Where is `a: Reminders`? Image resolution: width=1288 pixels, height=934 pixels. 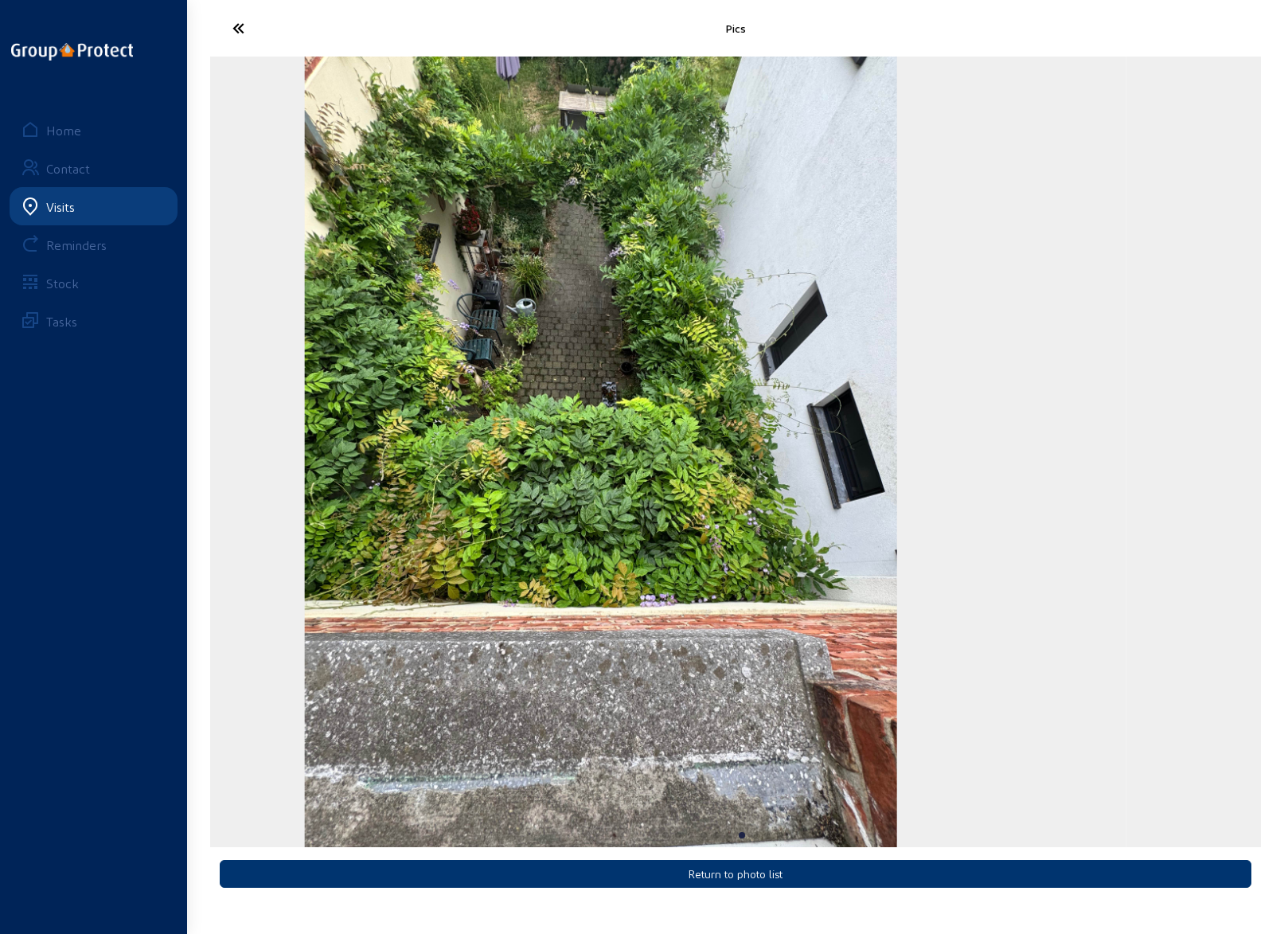
a: Reminders is located at coordinates (94, 245).